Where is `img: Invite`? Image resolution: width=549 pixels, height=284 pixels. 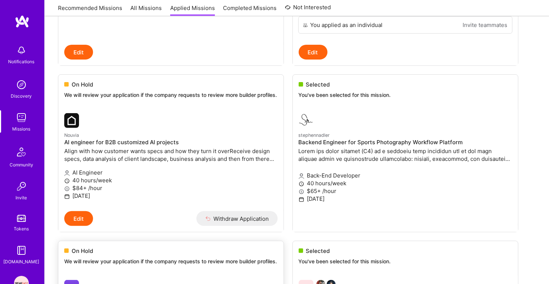 img: Invite is located at coordinates (21, 186).